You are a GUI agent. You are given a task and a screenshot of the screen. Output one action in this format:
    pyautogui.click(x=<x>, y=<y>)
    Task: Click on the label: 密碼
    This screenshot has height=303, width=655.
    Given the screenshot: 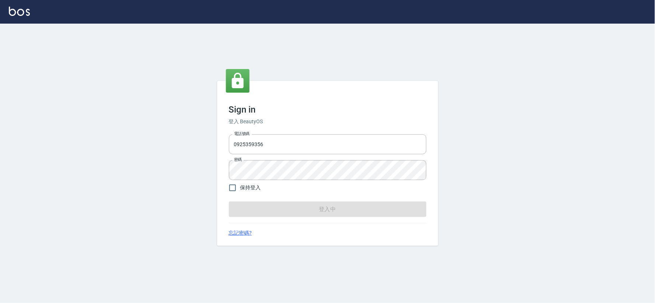 What is the action you would take?
    pyautogui.click(x=238, y=159)
    